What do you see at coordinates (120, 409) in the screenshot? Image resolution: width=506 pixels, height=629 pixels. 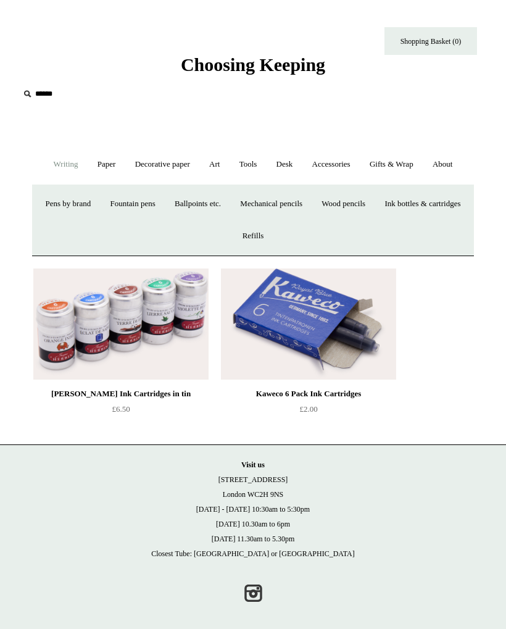 I see `span: £6.50` at bounding box center [120, 409].